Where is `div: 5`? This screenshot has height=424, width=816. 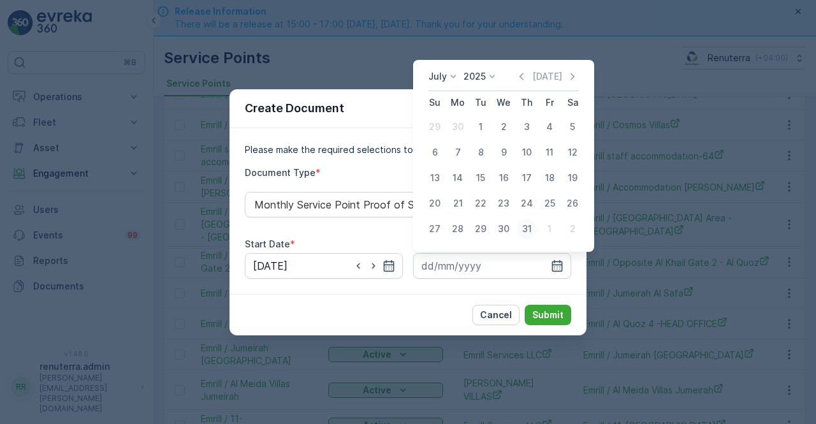
div: 5 is located at coordinates (572, 127).